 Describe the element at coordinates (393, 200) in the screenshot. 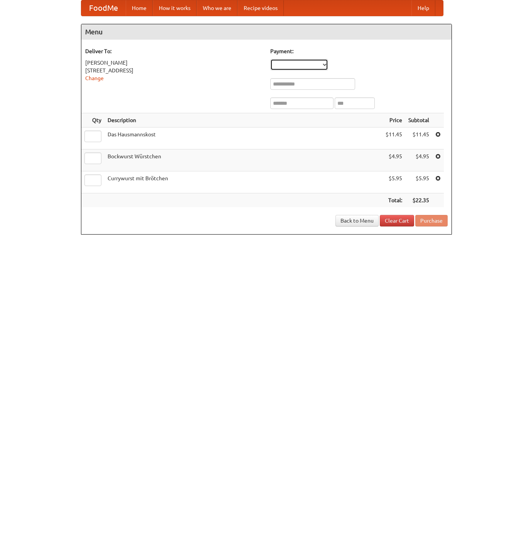

I see `th: Total:` at that location.